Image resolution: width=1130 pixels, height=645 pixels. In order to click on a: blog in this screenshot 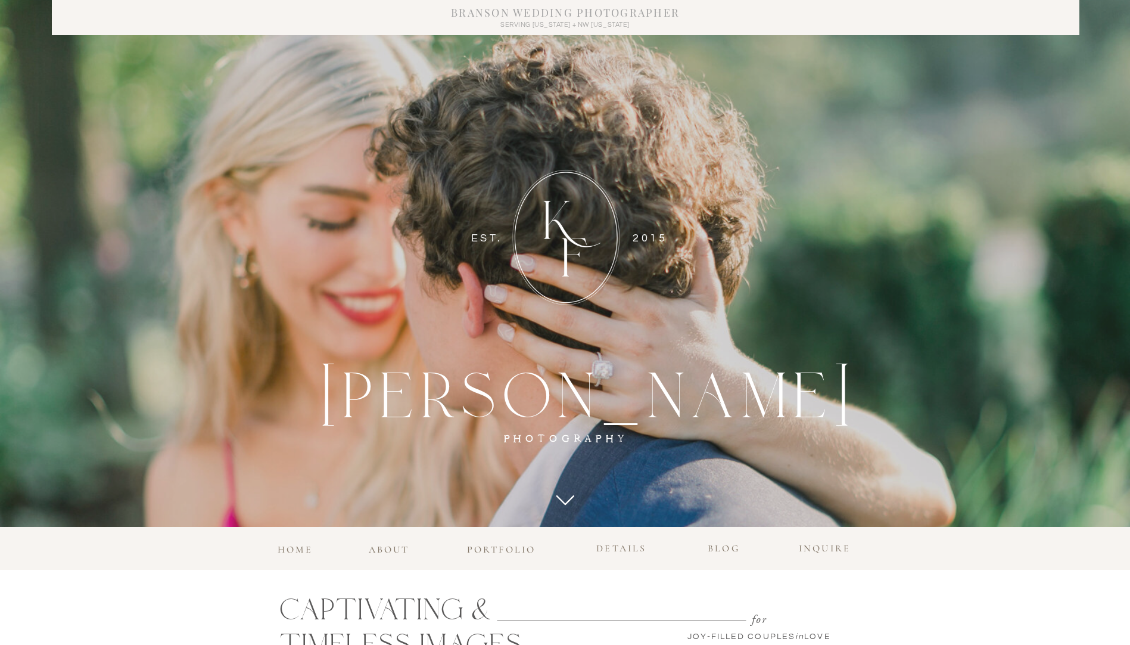, I will do `click(724, 545)`.